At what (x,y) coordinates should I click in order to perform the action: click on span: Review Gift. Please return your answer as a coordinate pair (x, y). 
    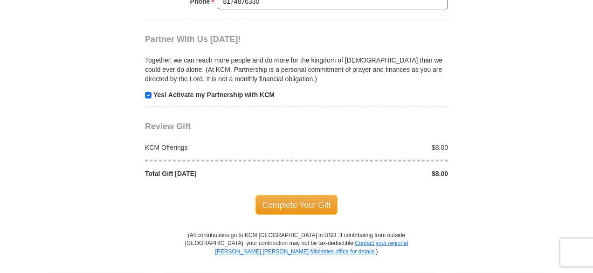
    Looking at the image, I should click on (168, 126).